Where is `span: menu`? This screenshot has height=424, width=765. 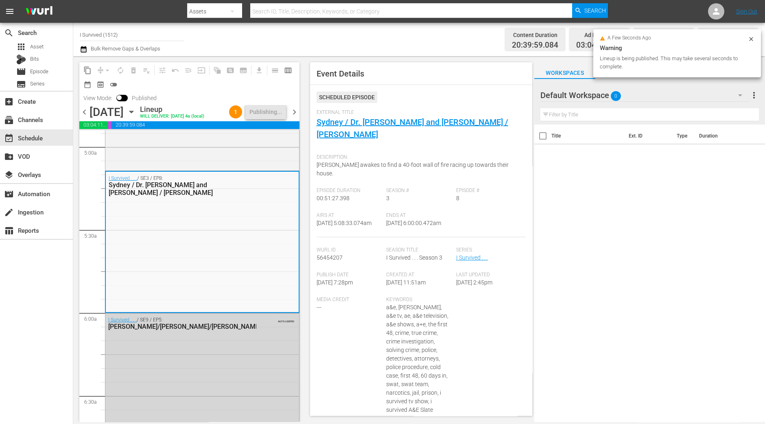 span: menu is located at coordinates (10, 11).